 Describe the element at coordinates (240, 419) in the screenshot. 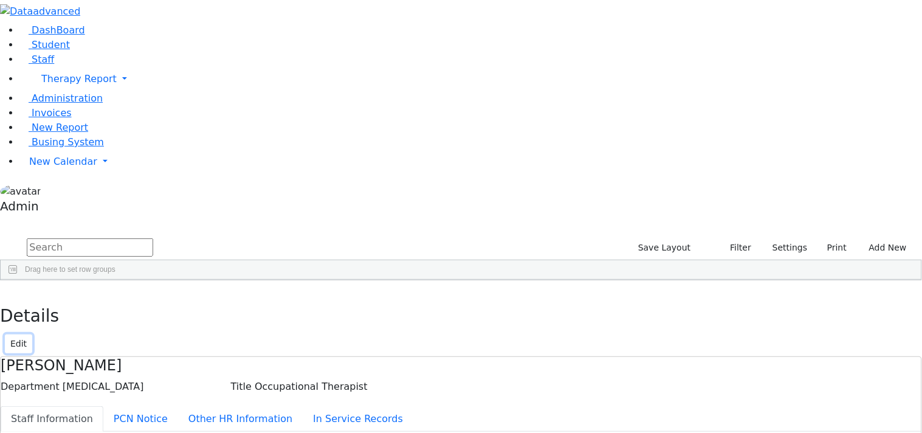

I see `button: Other HR Information` at that location.